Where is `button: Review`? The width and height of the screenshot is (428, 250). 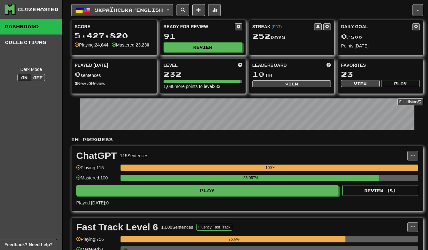
button: Review is located at coordinates (203, 47).